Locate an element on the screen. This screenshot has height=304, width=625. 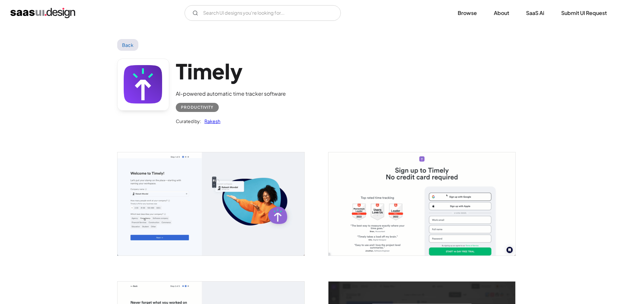
form: Email Form is located at coordinates (263, 13).